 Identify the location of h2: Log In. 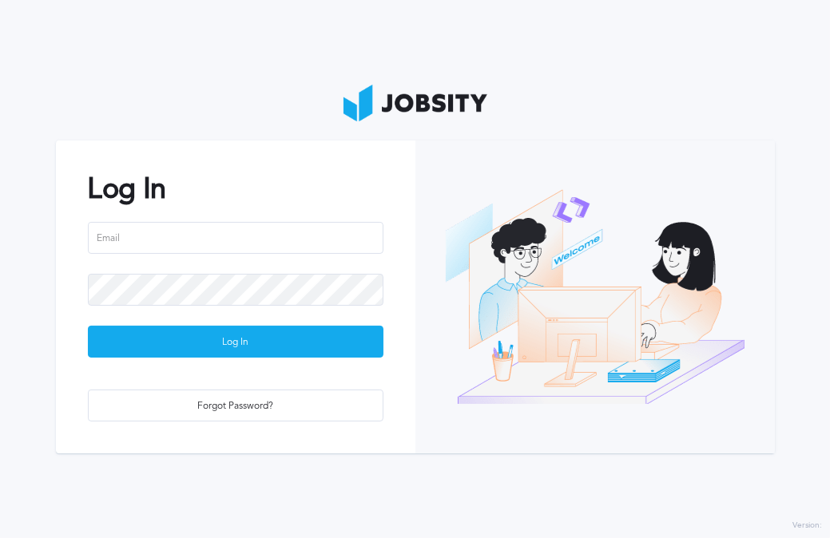
(236, 188).